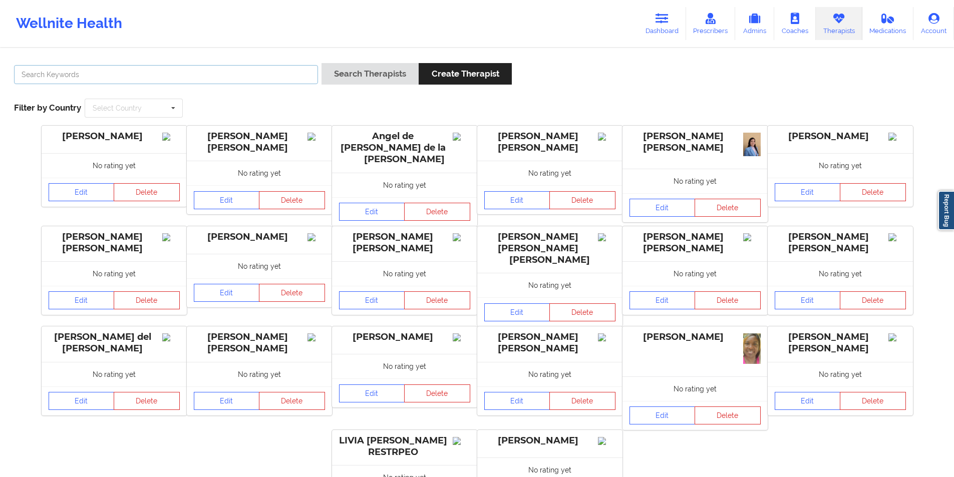  What do you see at coordinates (166, 75) in the screenshot?
I see `input: Search Keywords` at bounding box center [166, 75].